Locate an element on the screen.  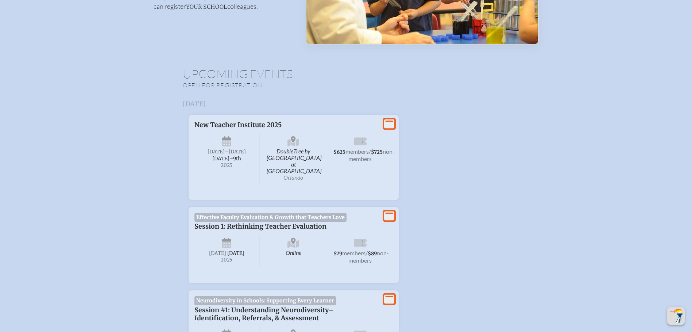
span: Session #1: Understanding Neurodiversity–Identification, Referrals, & Assessment is located at coordinates (264, 314).